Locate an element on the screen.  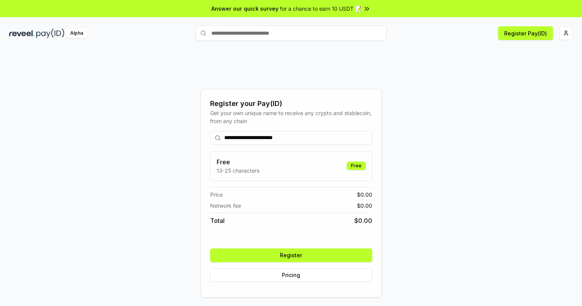
p: 13-25 characters is located at coordinates (238, 171).